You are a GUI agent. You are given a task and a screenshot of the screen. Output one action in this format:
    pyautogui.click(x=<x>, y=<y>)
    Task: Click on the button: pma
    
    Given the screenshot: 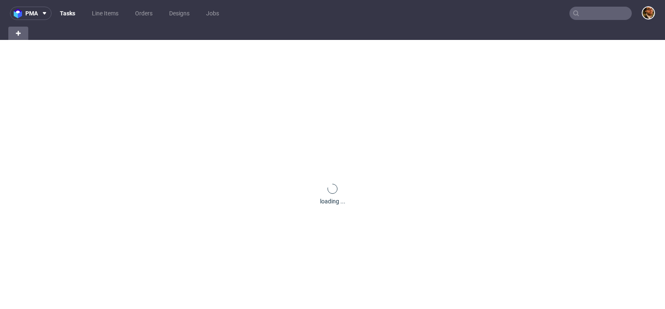 What is the action you would take?
    pyautogui.click(x=31, y=13)
    